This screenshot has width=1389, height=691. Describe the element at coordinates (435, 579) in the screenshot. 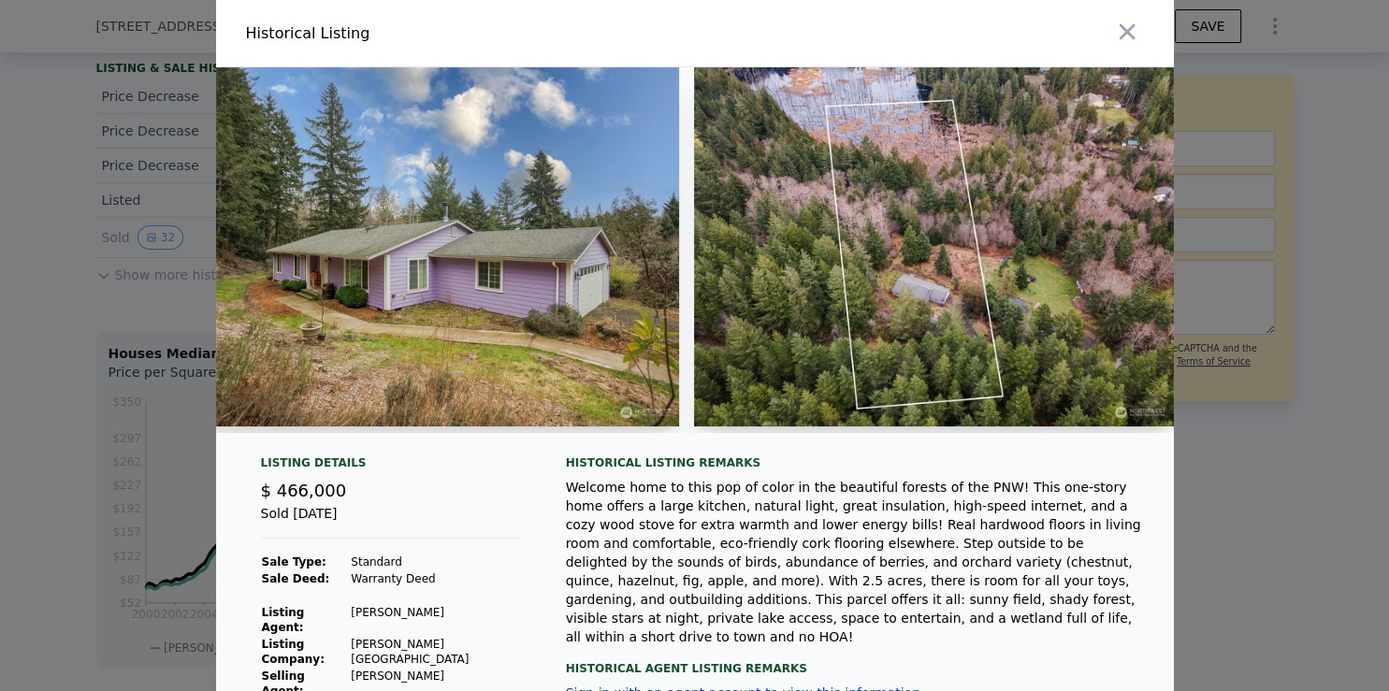

I see `td: Warranty Deed` at that location.